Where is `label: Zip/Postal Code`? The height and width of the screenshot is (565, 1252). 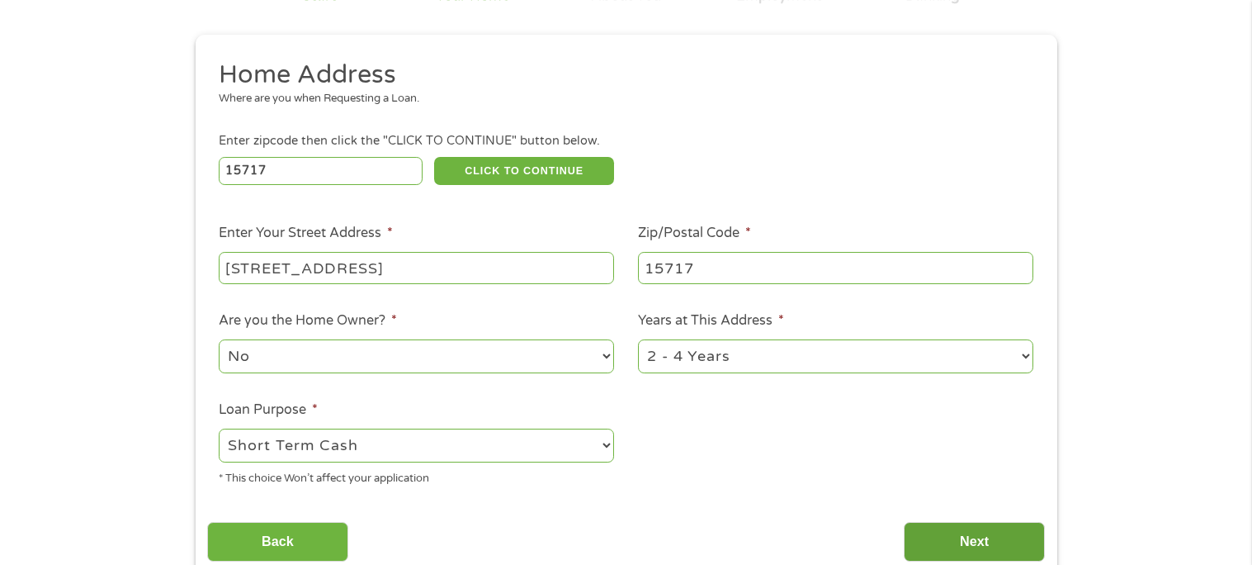
label: Zip/Postal Code is located at coordinates (694, 233).